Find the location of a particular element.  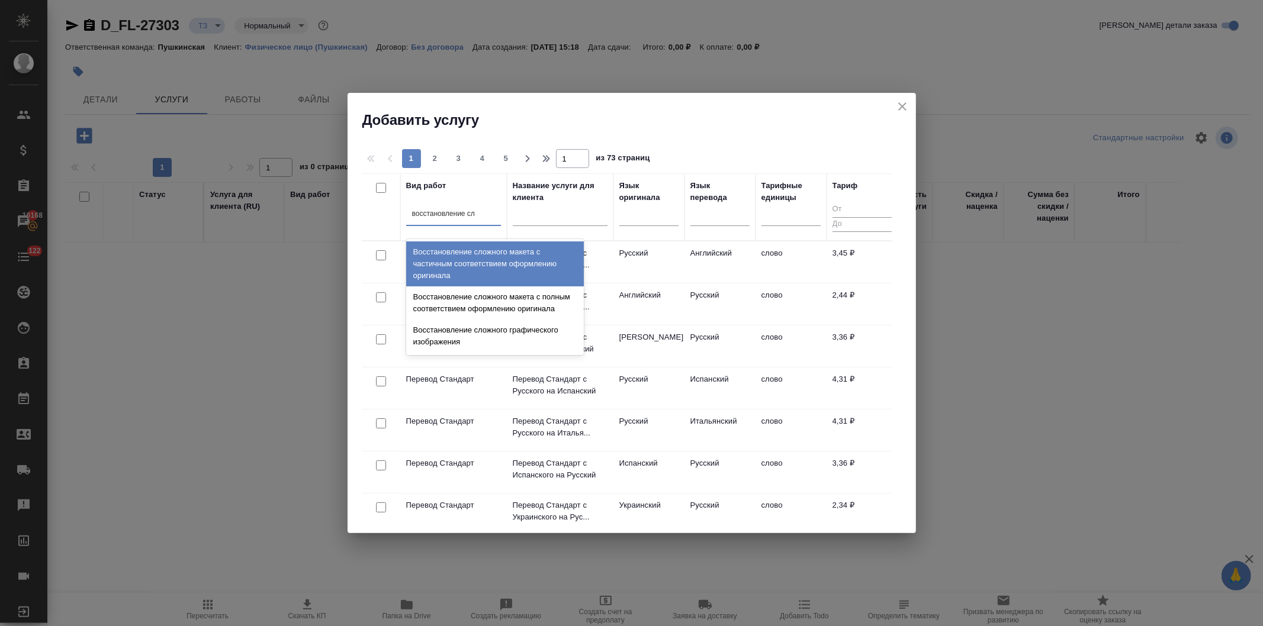

span: 5 is located at coordinates (506, 159).